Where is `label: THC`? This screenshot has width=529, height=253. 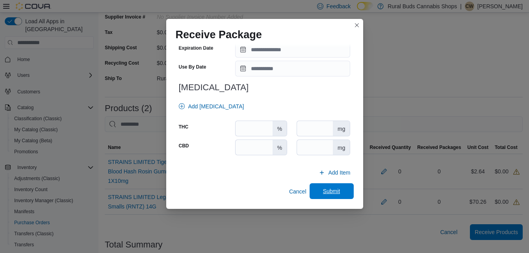
label: THC is located at coordinates (184, 127).